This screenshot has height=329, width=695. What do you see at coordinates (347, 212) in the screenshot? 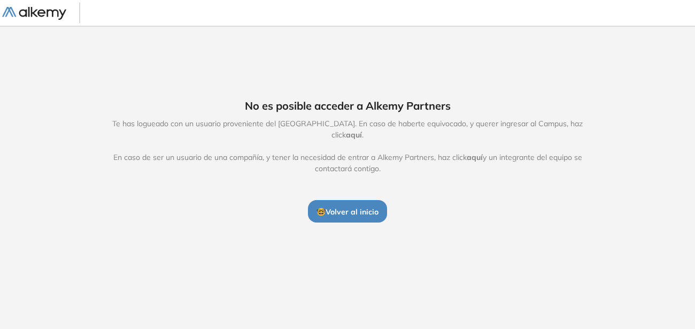
I see `span: 🤓 Volver al inicio` at bounding box center [347, 212].